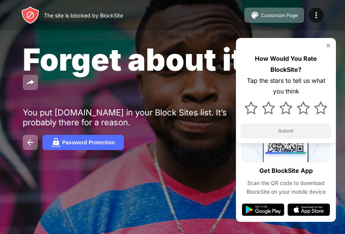  What do you see at coordinates (30, 82) in the screenshot?
I see `img: share.svg` at bounding box center [30, 82].